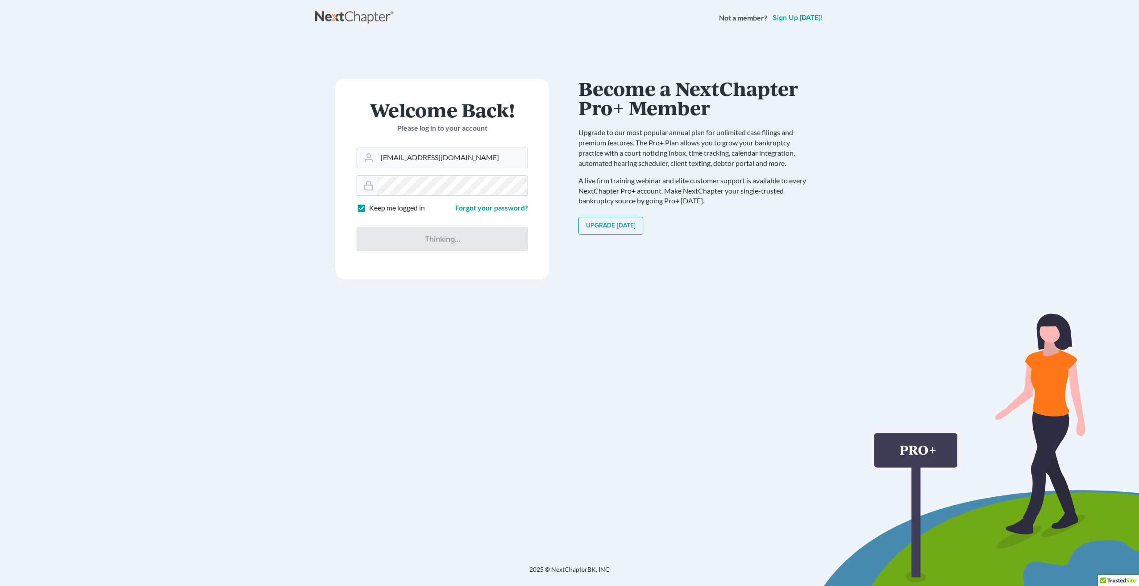 This screenshot has height=586, width=1139. What do you see at coordinates (697, 98) in the screenshot?
I see `h1: Become a NextChapter Pro+ Member` at bounding box center [697, 98].